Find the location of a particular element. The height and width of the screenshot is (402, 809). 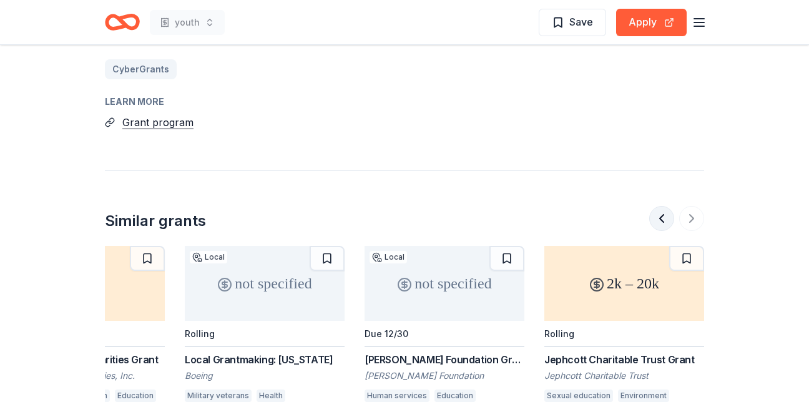

div: 2k – 20k is located at coordinates (624, 283).